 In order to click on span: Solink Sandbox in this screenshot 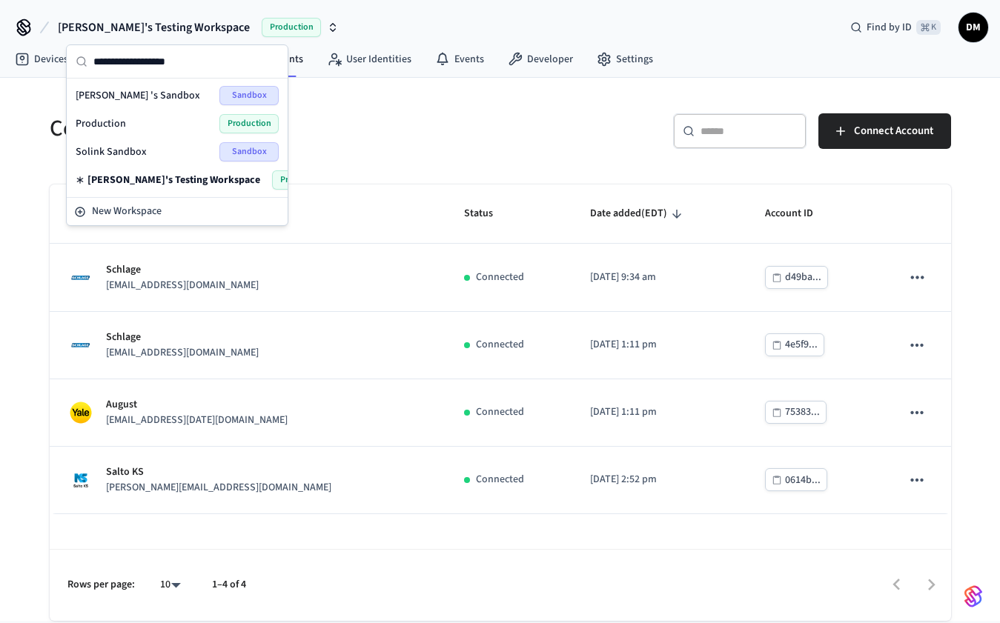, I will do `click(111, 152)`.